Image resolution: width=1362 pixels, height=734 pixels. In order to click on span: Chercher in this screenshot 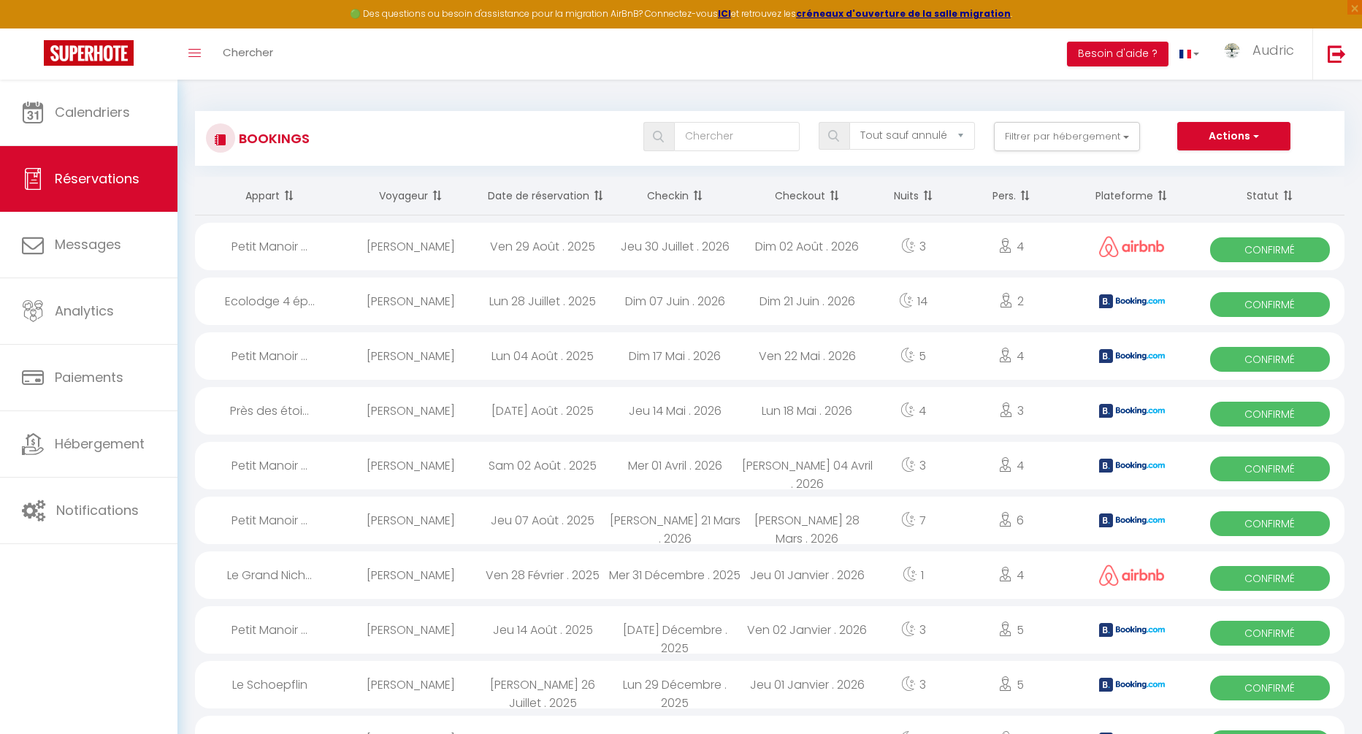, I will do `click(248, 52)`.